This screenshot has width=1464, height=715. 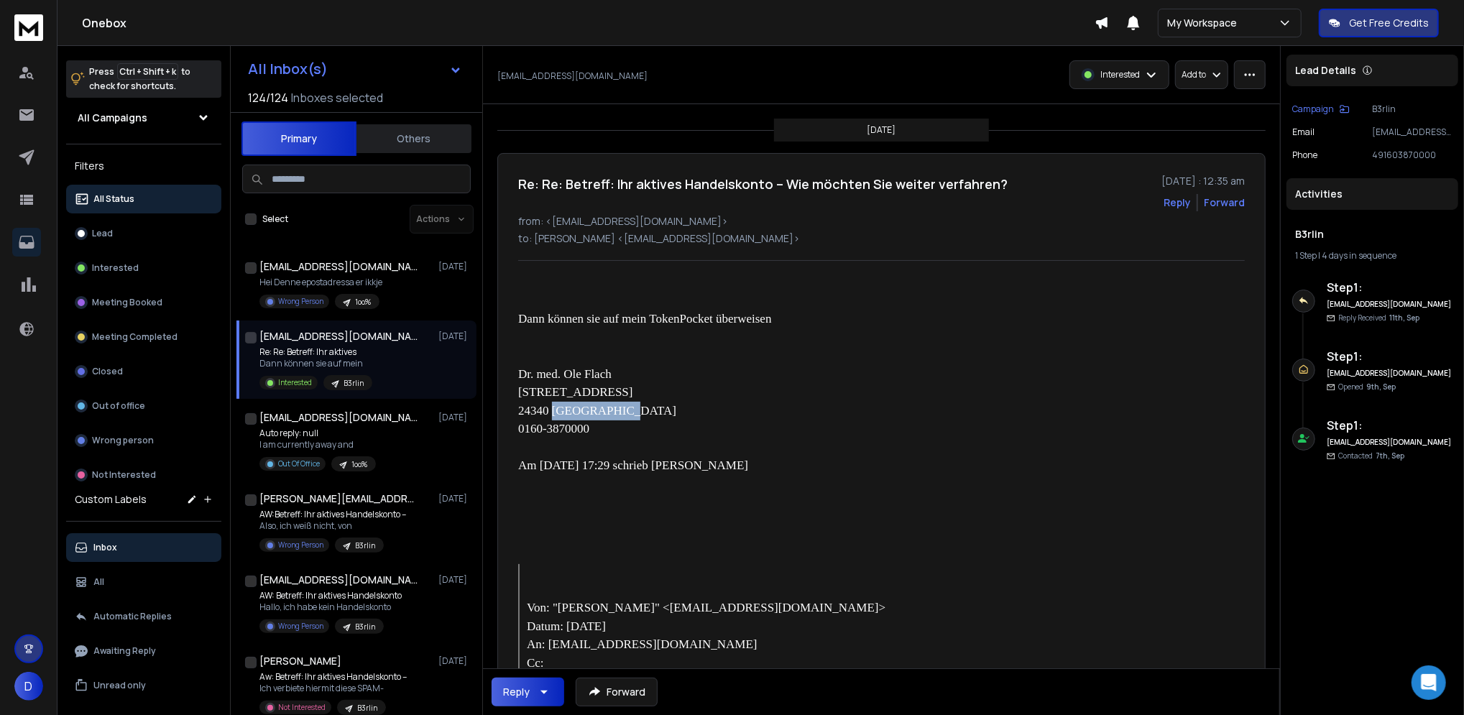 What do you see at coordinates (1390, 456) in the screenshot?
I see `span: 7th, Sep` at bounding box center [1390, 456].